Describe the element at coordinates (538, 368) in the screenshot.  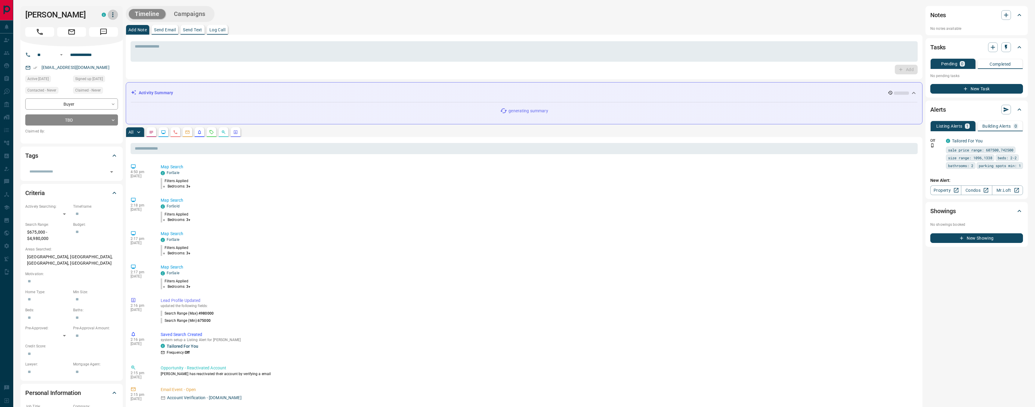
I see `p: Opportunity - Reactivated Account` at that location.